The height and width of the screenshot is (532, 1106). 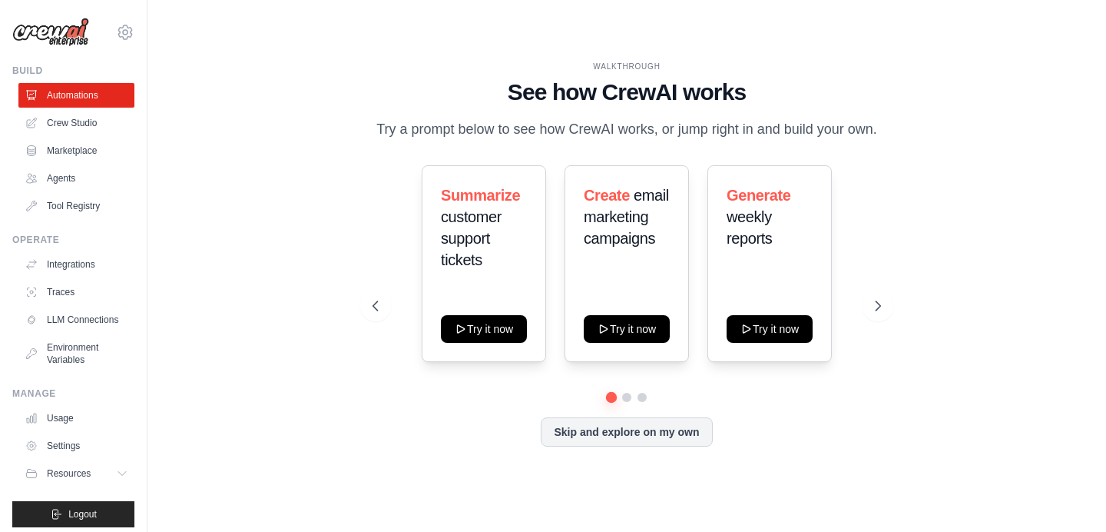 What do you see at coordinates (627, 92) in the screenshot?
I see `h1: See how CrewAI works` at bounding box center [627, 92].